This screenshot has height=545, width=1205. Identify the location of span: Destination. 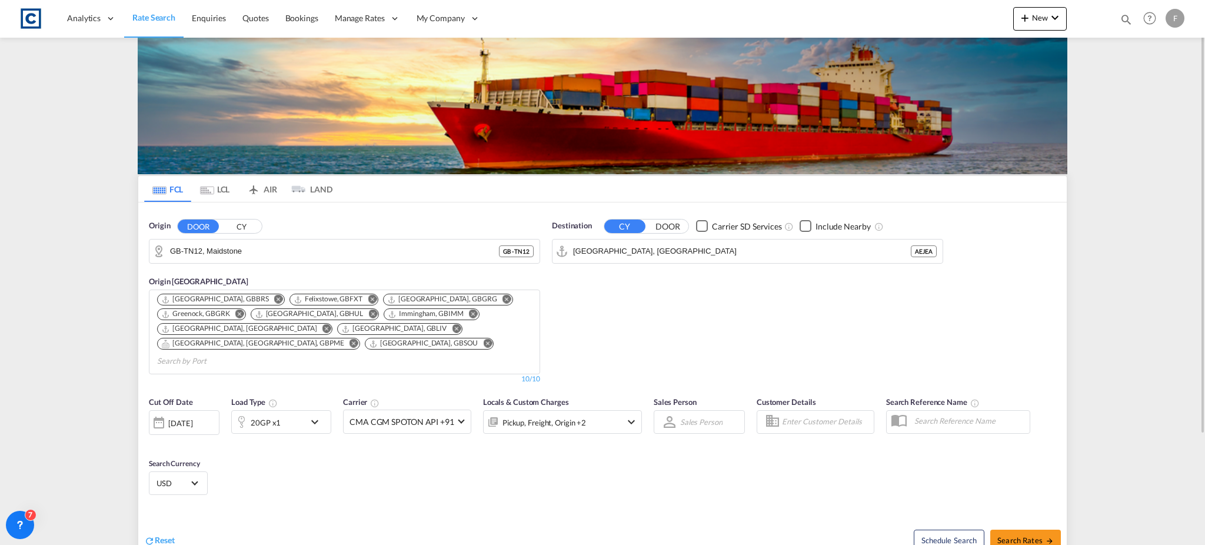
(572, 226).